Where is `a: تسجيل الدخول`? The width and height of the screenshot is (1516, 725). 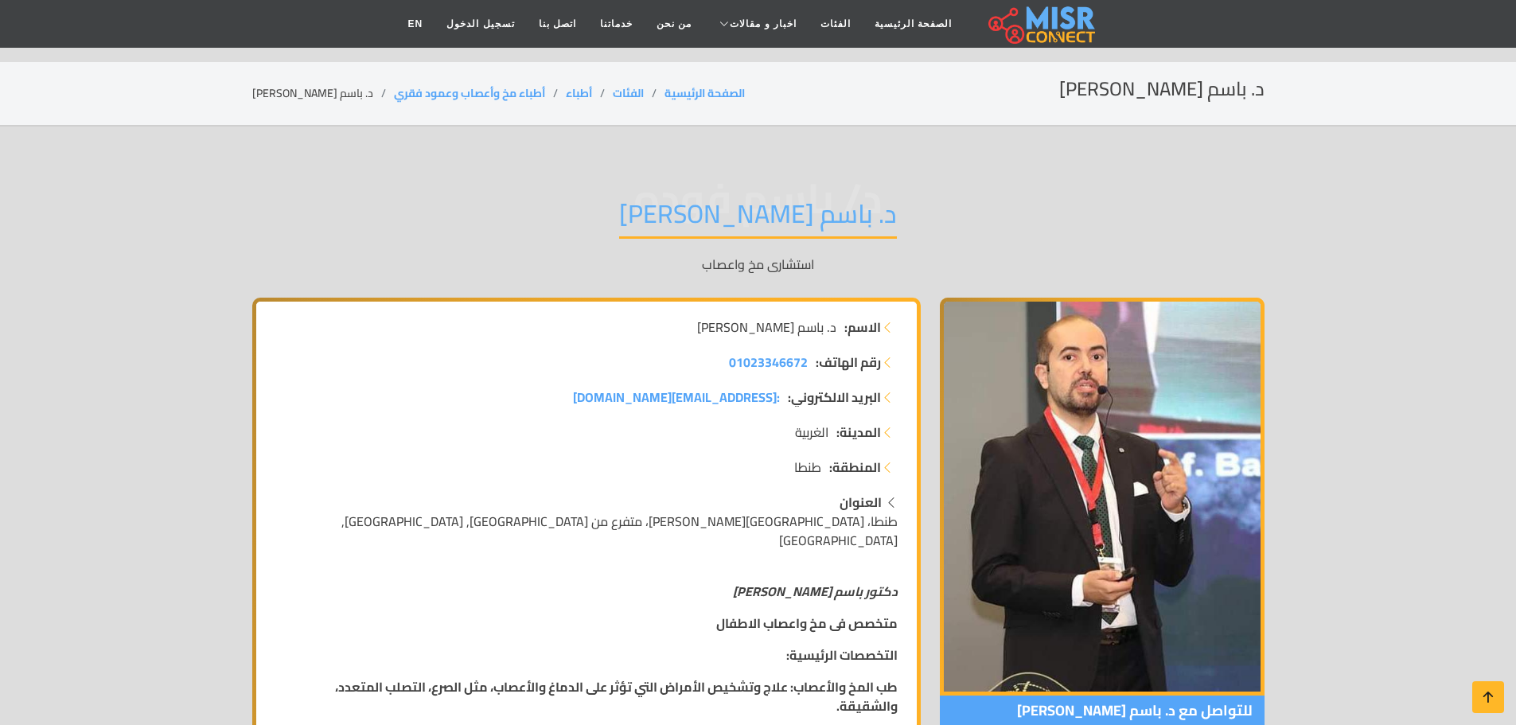
a: تسجيل الدخول is located at coordinates (480, 24).